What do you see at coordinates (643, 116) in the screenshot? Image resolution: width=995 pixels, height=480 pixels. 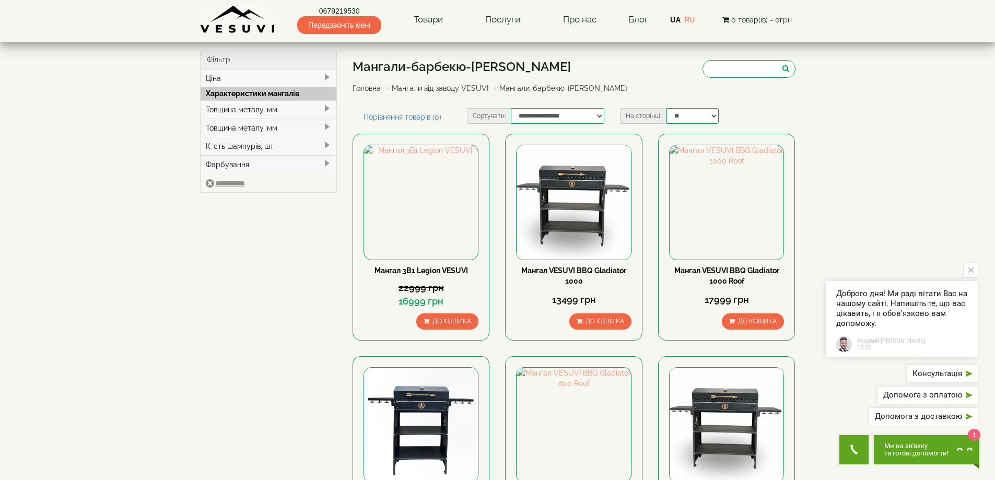 I see `label: На сторінці:` at bounding box center [643, 116].